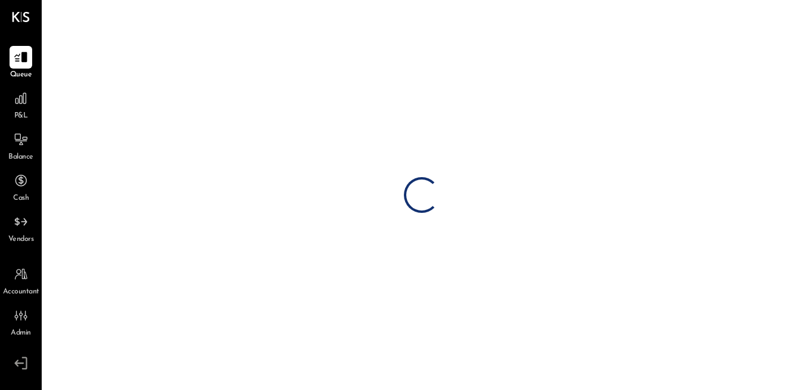  Describe the element at coordinates (21, 321) in the screenshot. I see `a: Admin` at that location.